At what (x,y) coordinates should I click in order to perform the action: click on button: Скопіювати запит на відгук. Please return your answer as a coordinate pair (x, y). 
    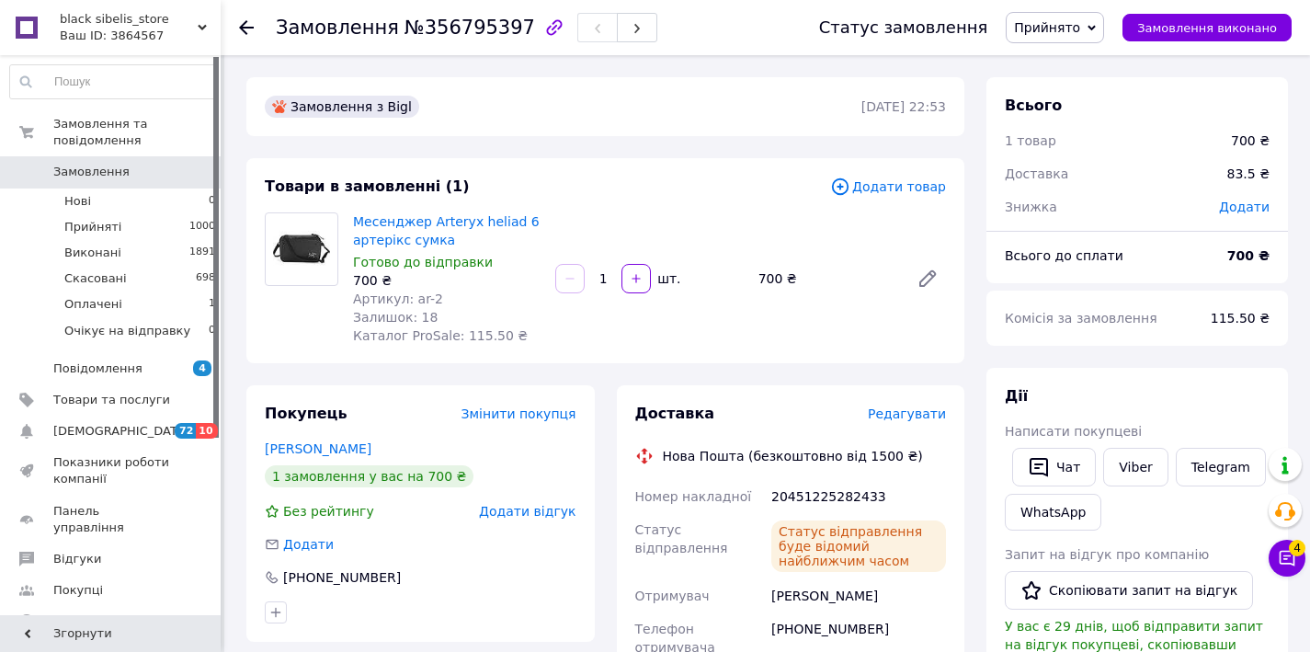
    Looking at the image, I should click on (1129, 590).